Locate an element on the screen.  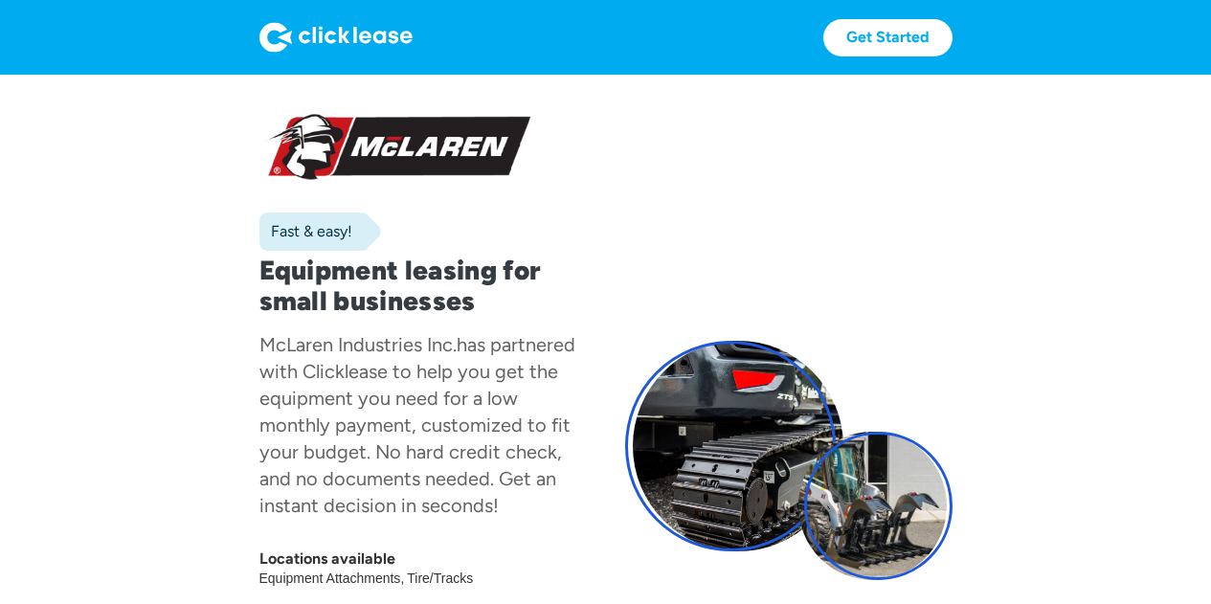
div: has partnered with Clicklease to help you get the equipment you need for a low monthly payment, c... is located at coordinates (417, 425).